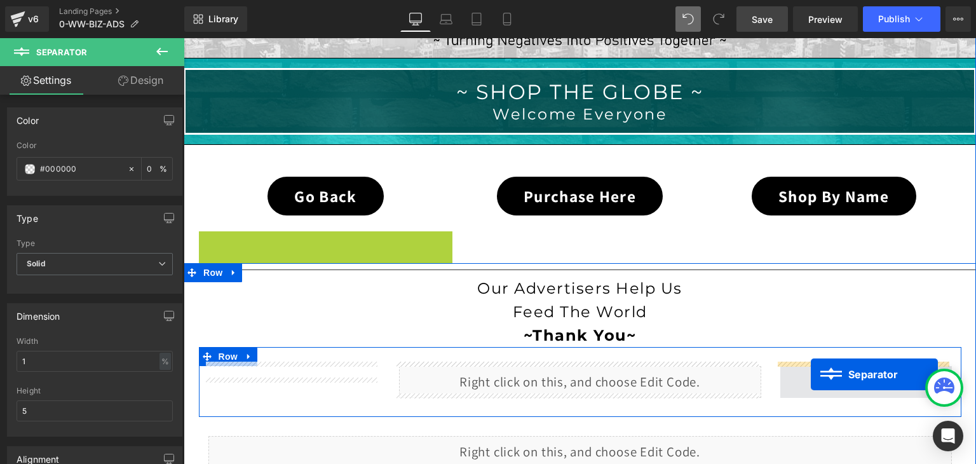  Describe the element at coordinates (396, 285) in the screenshot. I see `span: Feed The World` at that location.